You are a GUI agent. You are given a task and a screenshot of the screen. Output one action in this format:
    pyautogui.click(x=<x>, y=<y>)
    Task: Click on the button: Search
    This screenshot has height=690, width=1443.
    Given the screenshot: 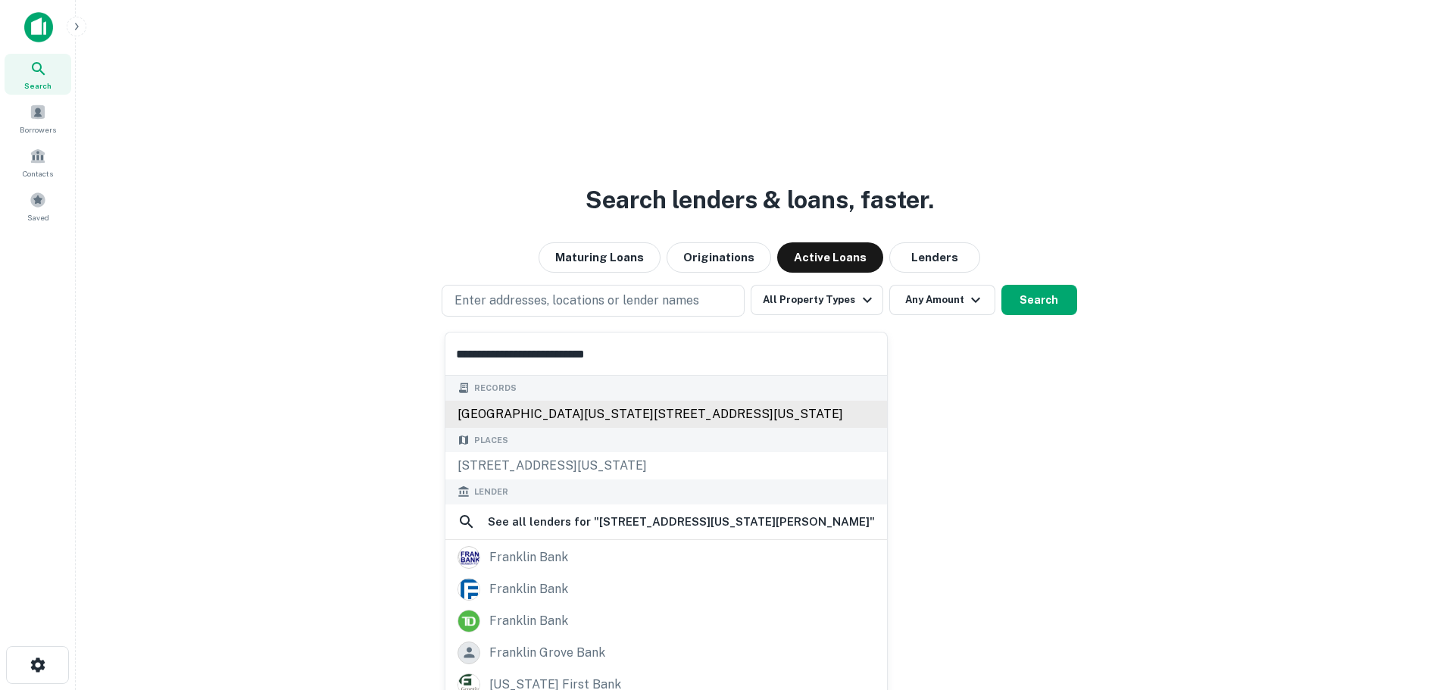 What is the action you would take?
    pyautogui.click(x=1039, y=300)
    